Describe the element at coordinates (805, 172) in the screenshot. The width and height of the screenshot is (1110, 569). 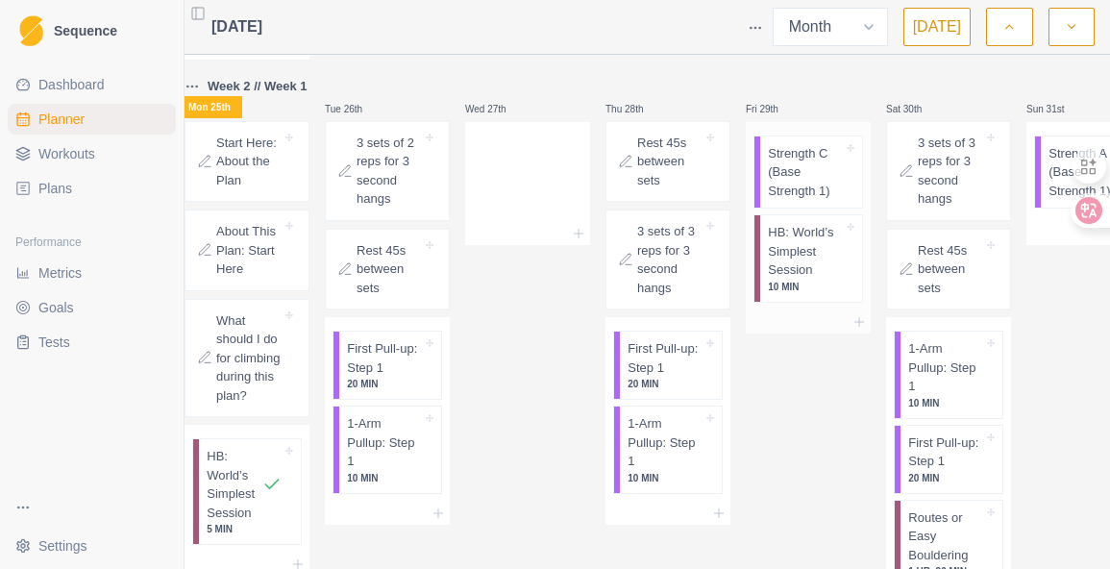
I see `p: Strength C (Base Strength 1)` at that location.